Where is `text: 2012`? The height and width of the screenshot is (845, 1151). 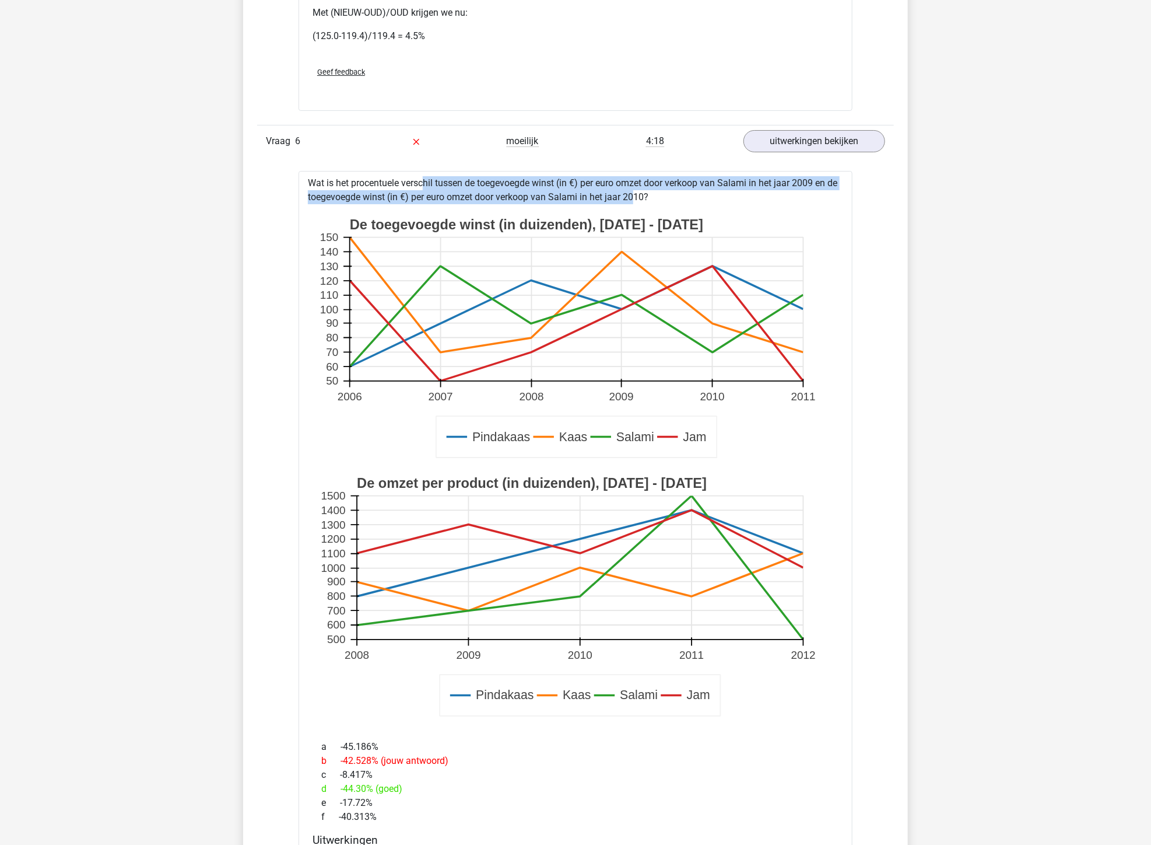
text: 2012 is located at coordinates (804, 654).